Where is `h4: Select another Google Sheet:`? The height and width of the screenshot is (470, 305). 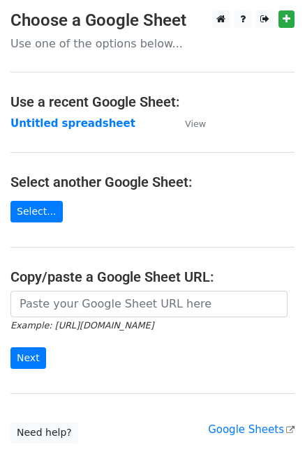
h4: Select another Google Sheet: is located at coordinates (152, 182).